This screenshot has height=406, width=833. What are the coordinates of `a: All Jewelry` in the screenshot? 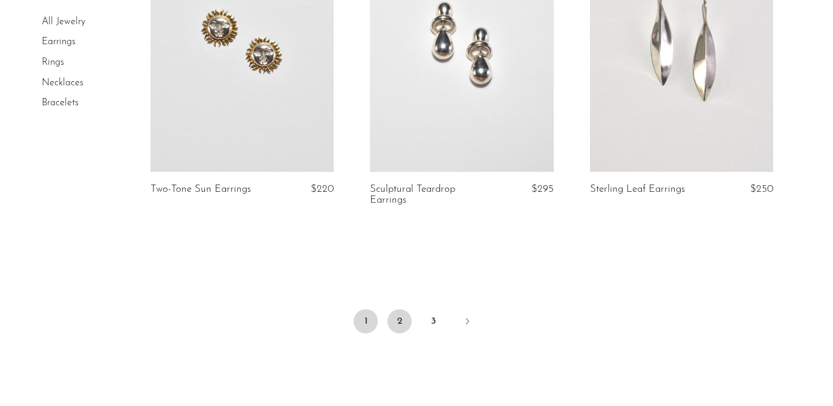 It's located at (63, 22).